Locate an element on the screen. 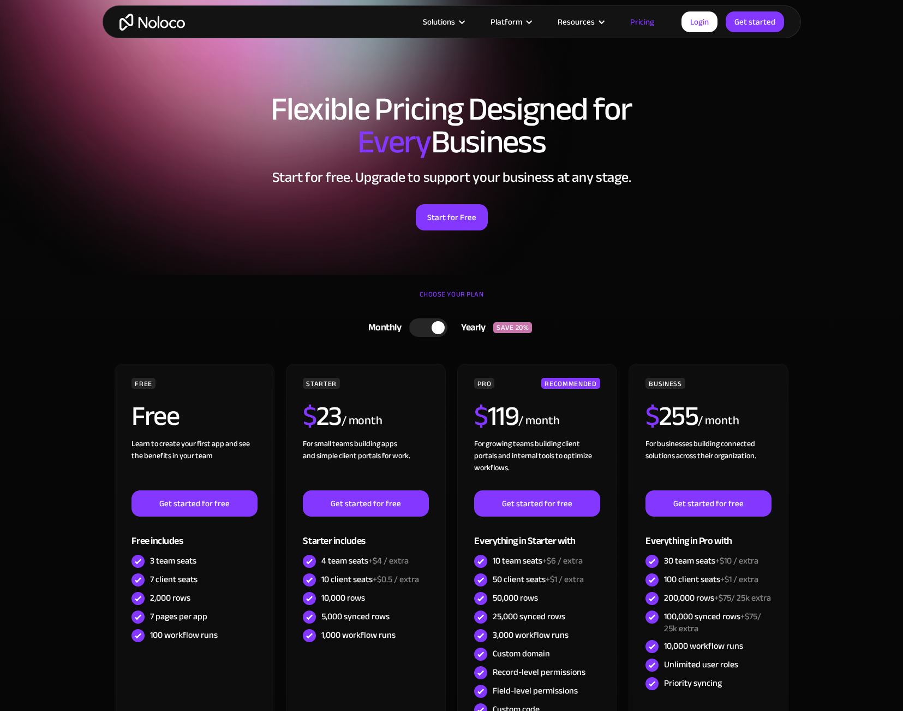 This screenshot has height=711, width=903. div: 25,000 synced rows is located at coordinates (529, 616).